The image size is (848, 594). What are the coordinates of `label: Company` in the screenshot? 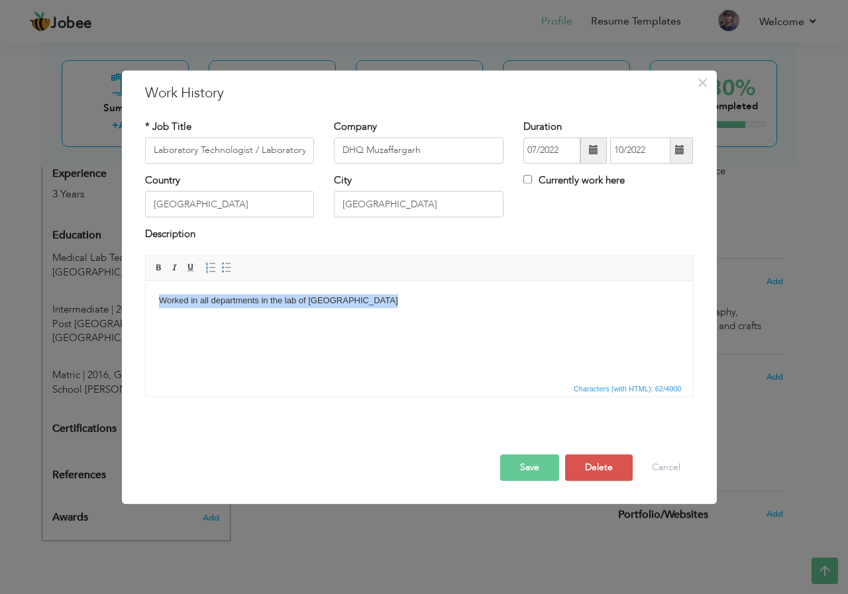 It's located at (355, 127).